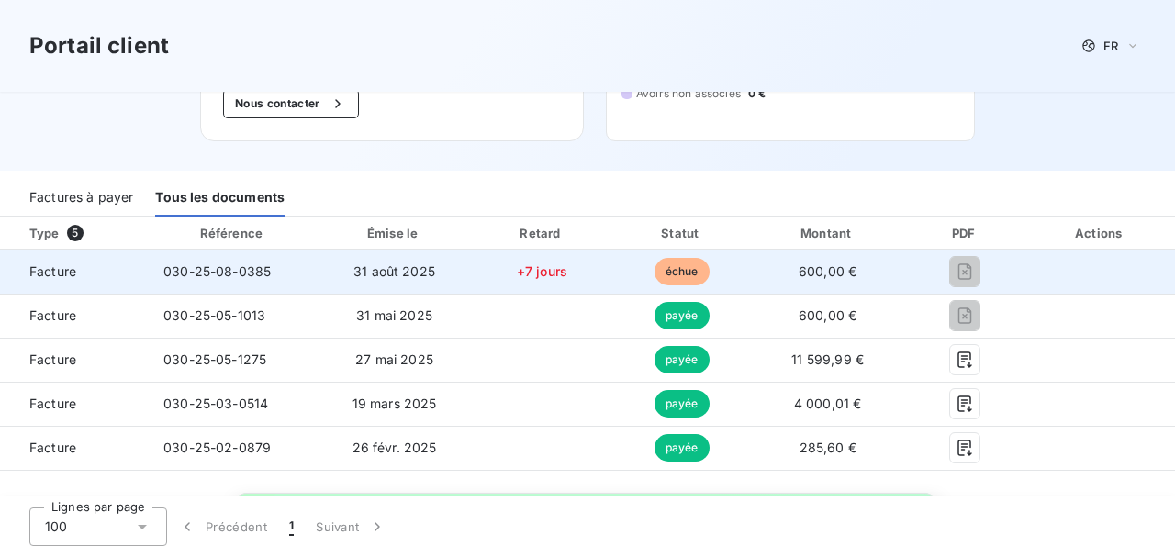 Image resolution: width=1175 pixels, height=557 pixels. What do you see at coordinates (394, 359) in the screenshot?
I see `span: 27 mai 2025` at bounding box center [394, 359].